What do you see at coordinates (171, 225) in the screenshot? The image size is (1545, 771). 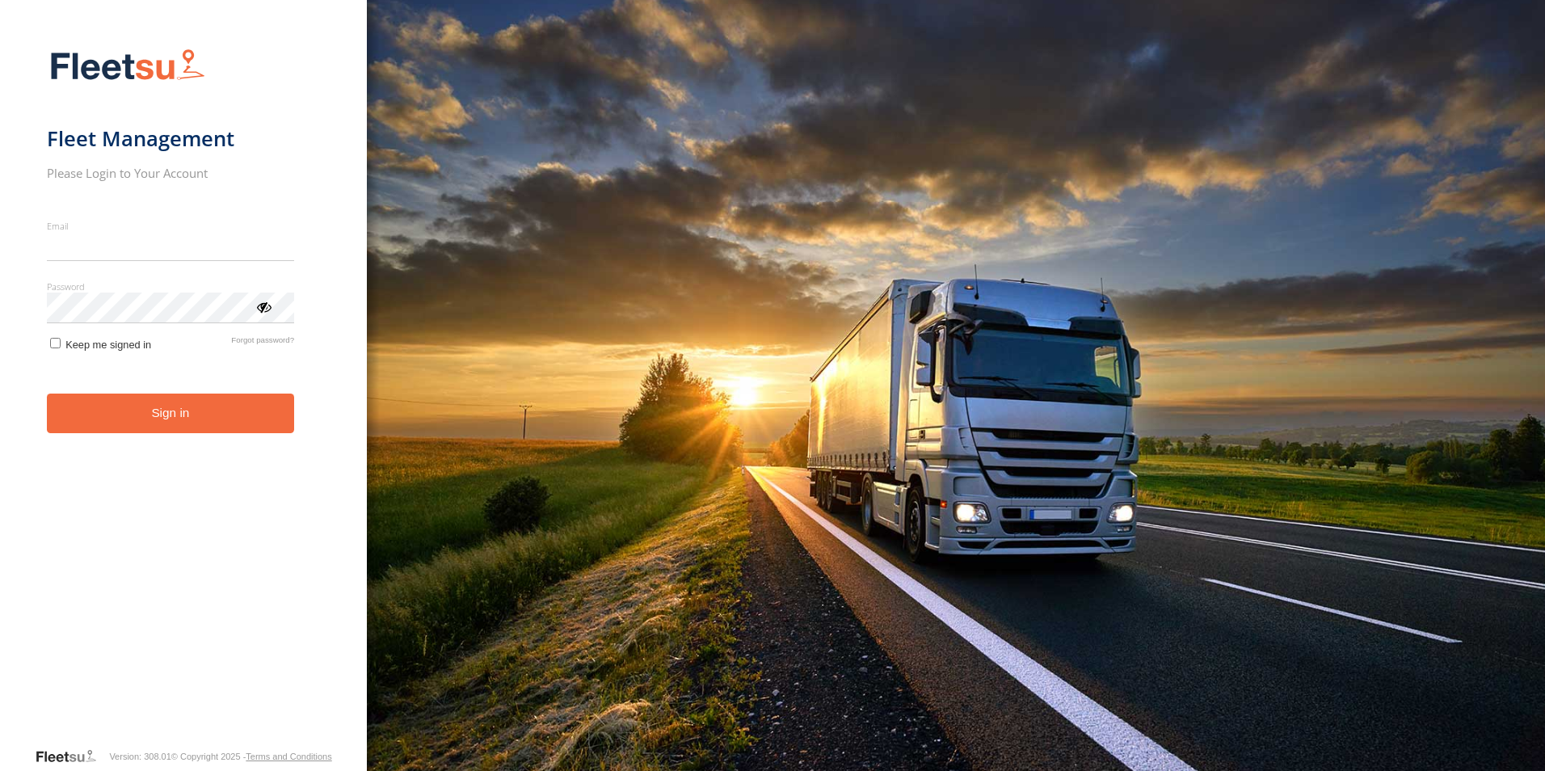 I see `label: Email` at bounding box center [171, 225].